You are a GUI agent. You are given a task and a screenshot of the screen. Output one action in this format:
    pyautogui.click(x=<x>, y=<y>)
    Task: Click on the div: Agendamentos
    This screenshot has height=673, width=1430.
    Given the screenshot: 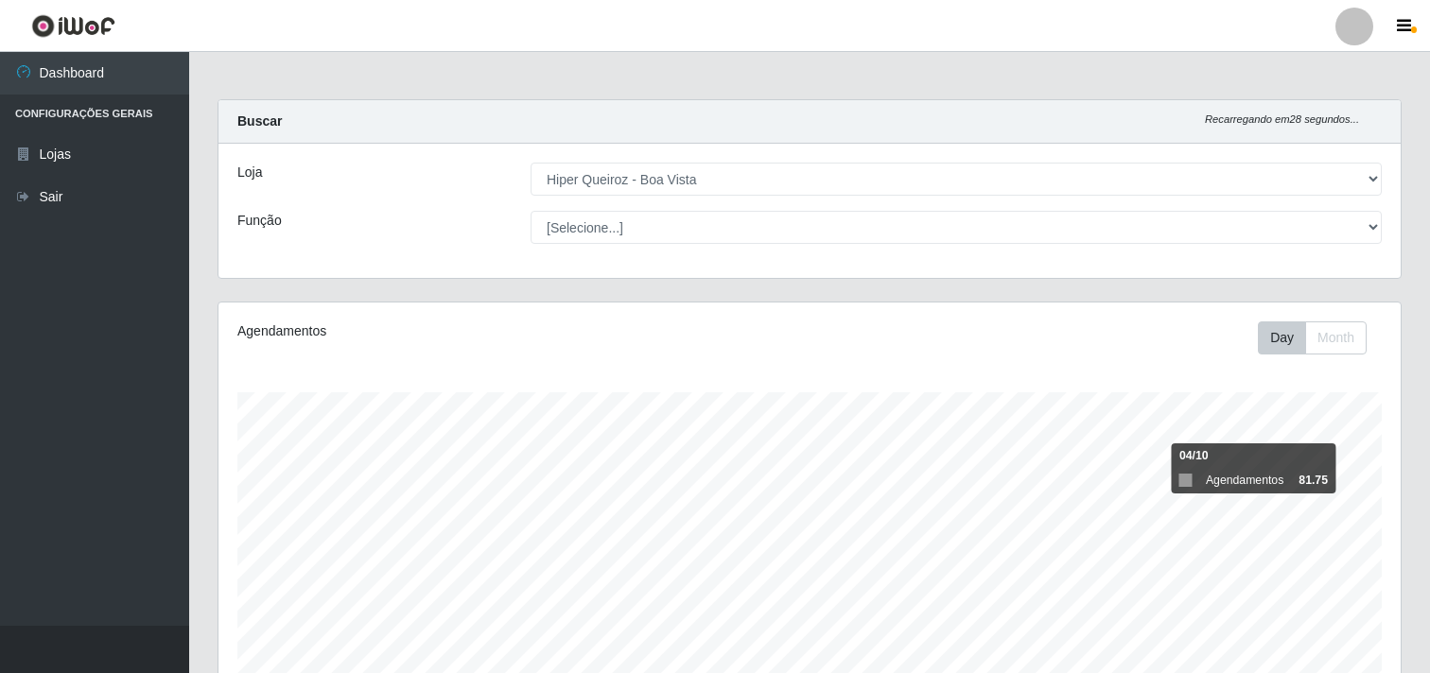 What is the action you would take?
    pyautogui.click(x=467, y=331)
    